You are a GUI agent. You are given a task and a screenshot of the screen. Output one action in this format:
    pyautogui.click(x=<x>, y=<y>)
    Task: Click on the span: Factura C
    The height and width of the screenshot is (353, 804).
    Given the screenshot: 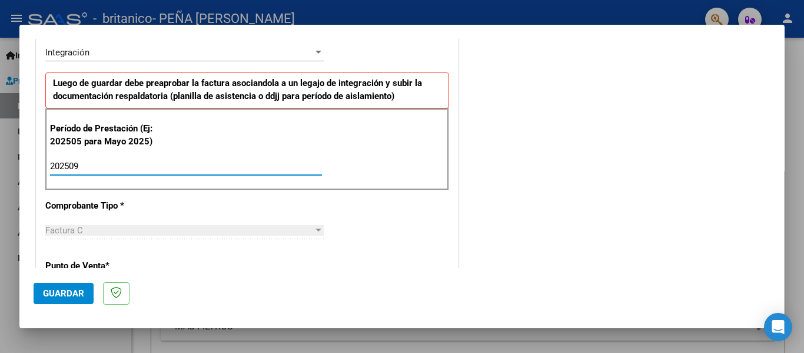 What is the action you would take?
    pyautogui.click(x=64, y=230)
    